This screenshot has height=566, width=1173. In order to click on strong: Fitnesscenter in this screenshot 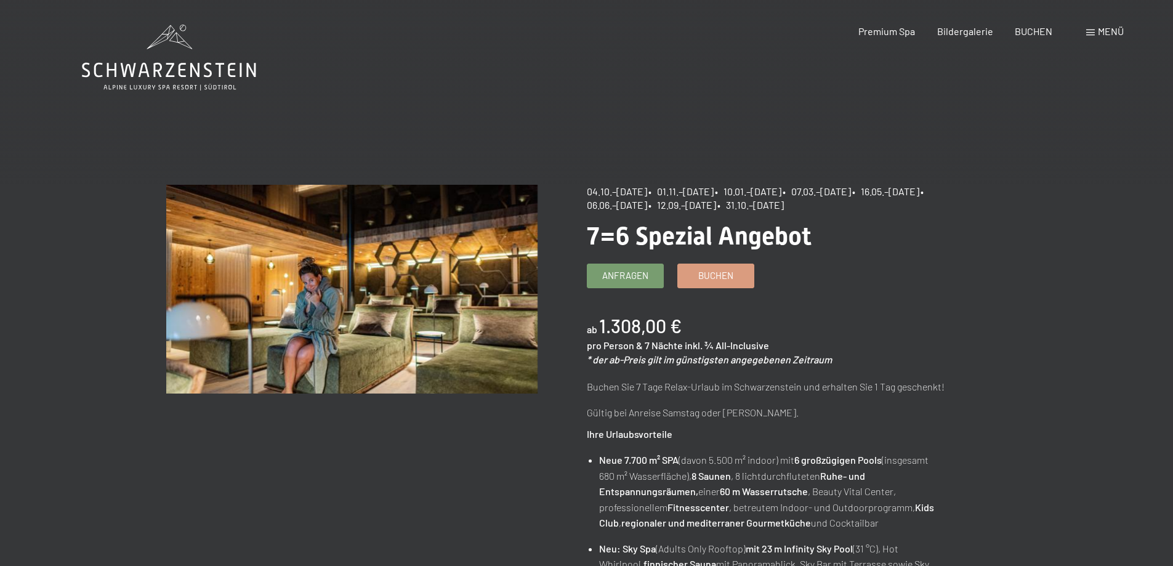, I will do `click(698, 507)`.